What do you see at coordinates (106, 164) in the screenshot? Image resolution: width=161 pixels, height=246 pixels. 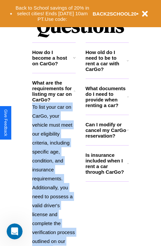 I see `h3: Is insurance included when I rent a car through CarGo?` at bounding box center [106, 164].